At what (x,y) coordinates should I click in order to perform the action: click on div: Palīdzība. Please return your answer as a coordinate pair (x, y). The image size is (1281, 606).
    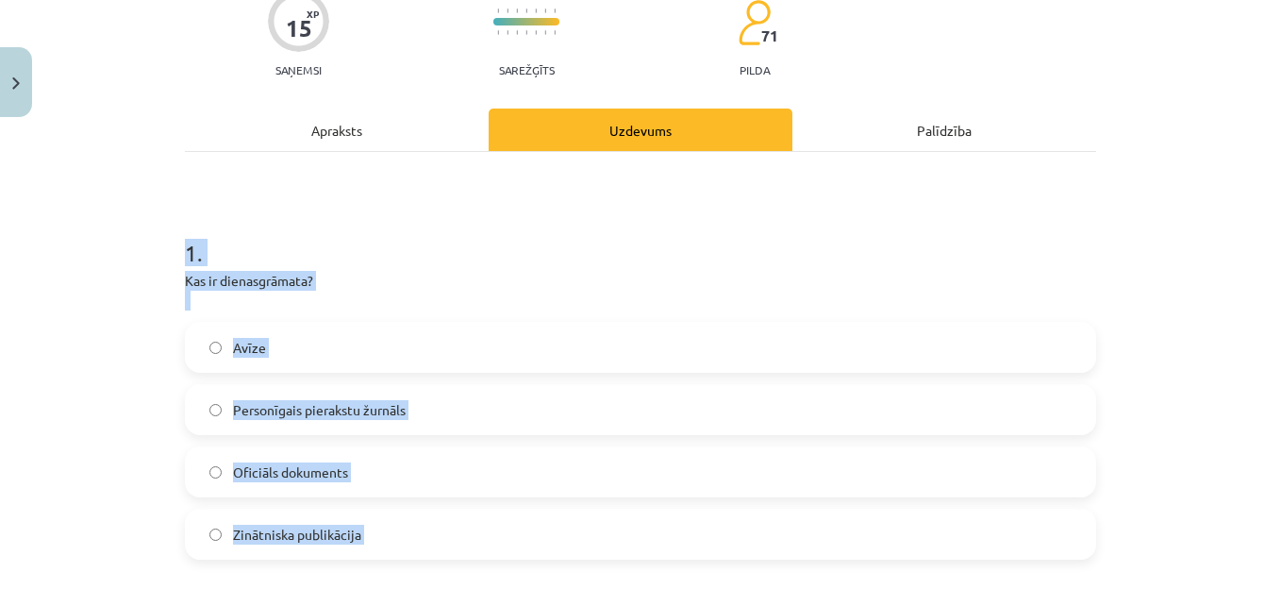
    Looking at the image, I should click on (945, 129).